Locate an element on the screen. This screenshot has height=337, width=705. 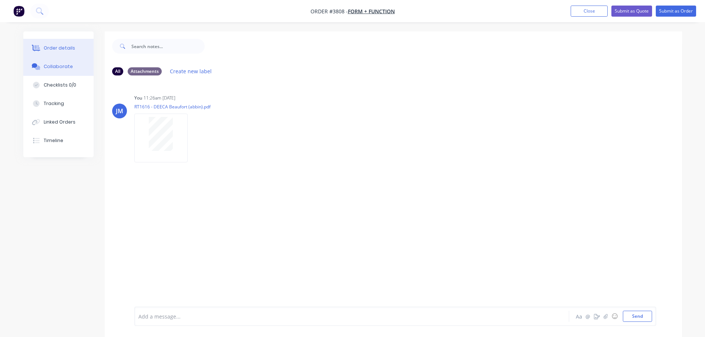
button: Timeline is located at coordinates (59, 141).